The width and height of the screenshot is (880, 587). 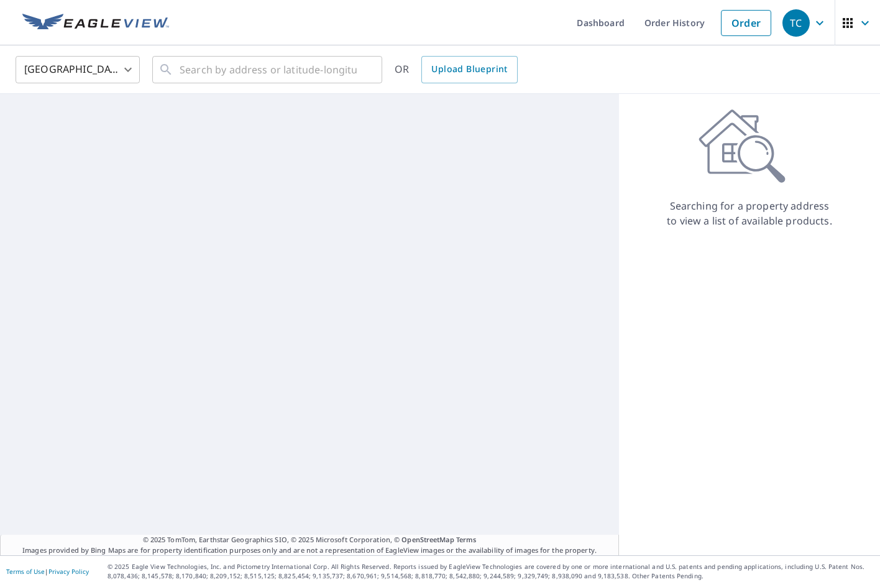 I want to click on a: Order, so click(x=746, y=23).